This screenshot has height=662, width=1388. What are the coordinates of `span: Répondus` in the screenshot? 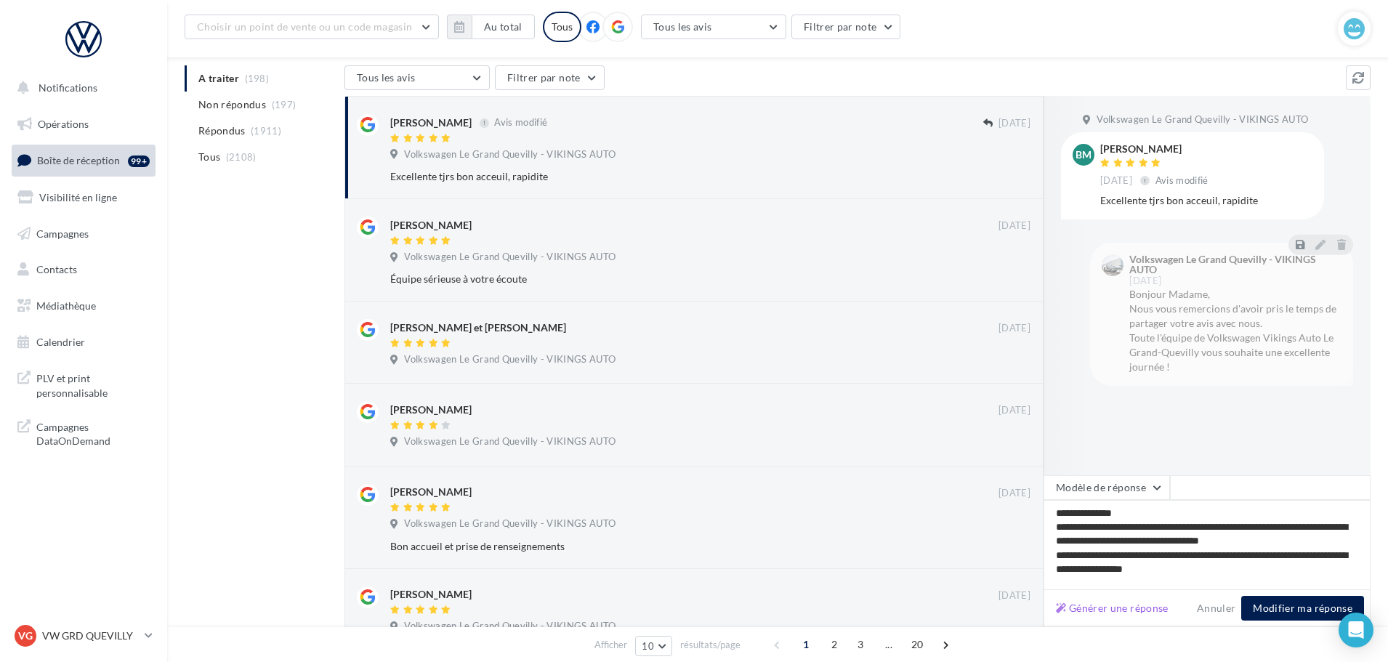 It's located at (222, 131).